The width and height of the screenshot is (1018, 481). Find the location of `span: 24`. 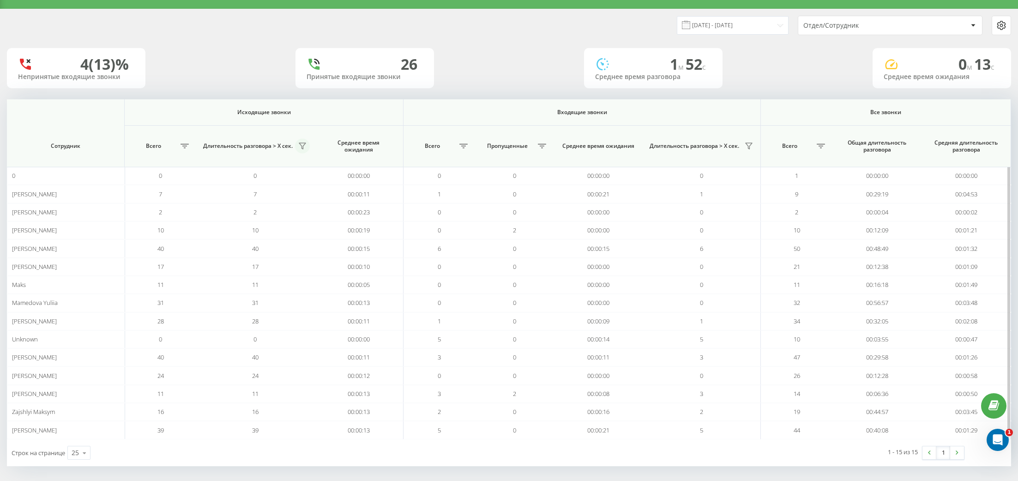

span: 24 is located at coordinates (161, 376).